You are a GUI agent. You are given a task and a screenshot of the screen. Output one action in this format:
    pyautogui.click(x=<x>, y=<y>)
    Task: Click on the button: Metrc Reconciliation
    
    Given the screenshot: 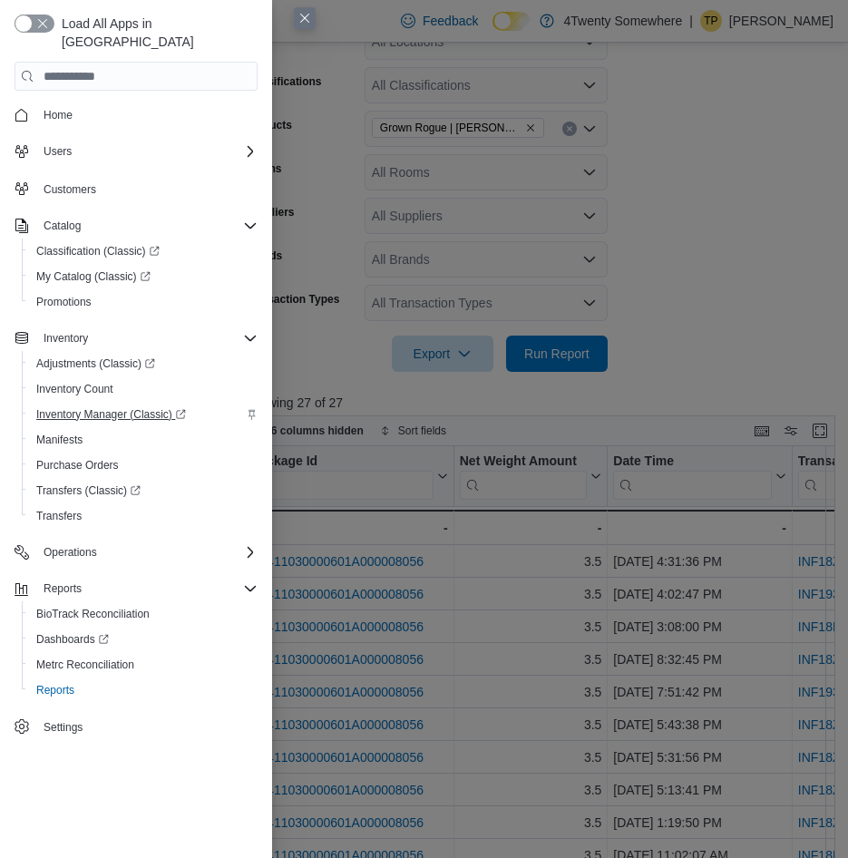 What is the action you would take?
    pyautogui.click(x=143, y=665)
    